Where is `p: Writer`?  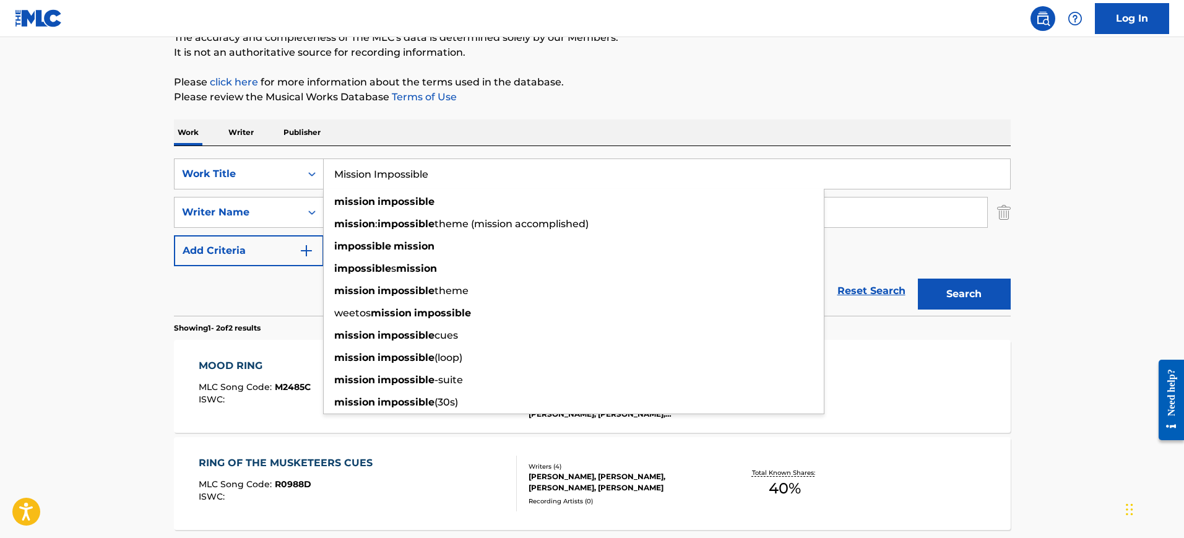 p: Writer is located at coordinates (241, 132).